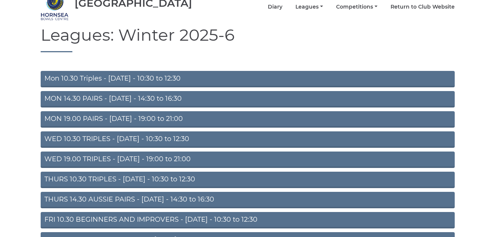 The image size is (495, 237). I want to click on a: Diary, so click(275, 7).